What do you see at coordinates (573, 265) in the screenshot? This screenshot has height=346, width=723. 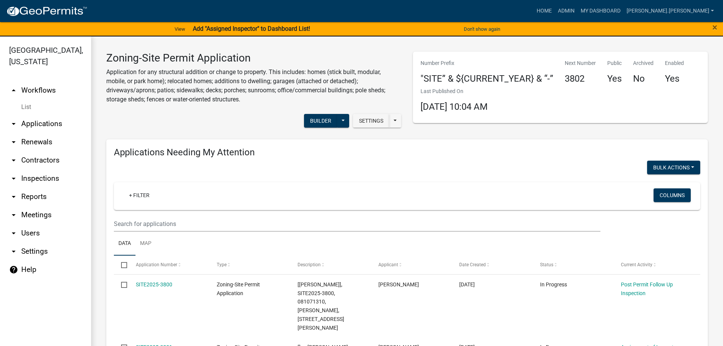 I see `datatable-header-cell: Status` at bounding box center [573, 265].